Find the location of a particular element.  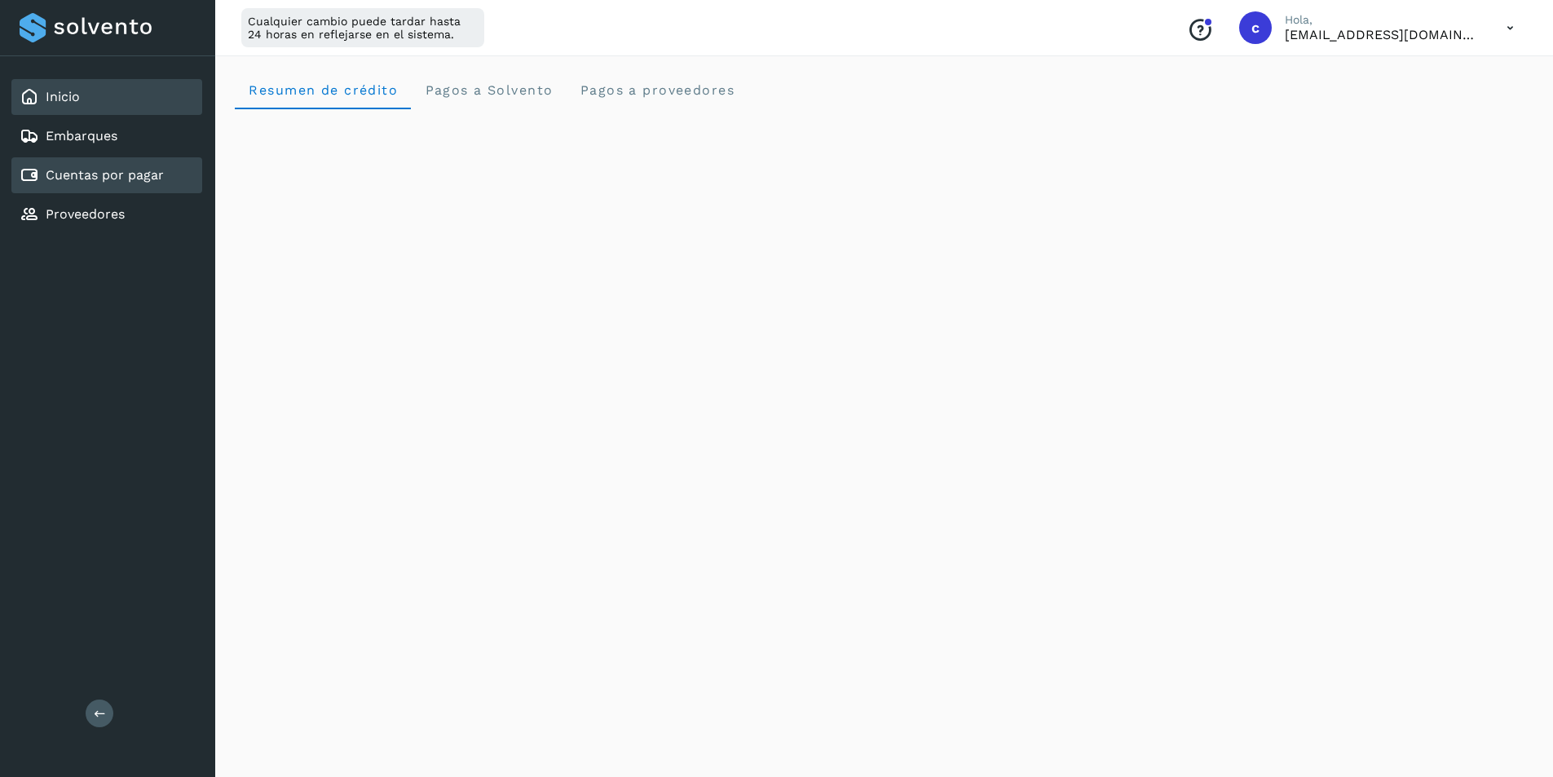

div: Cualquier cambio puede tardar hasta 24 horas en reflejarse en el sistema. is located at coordinates (363, 28).